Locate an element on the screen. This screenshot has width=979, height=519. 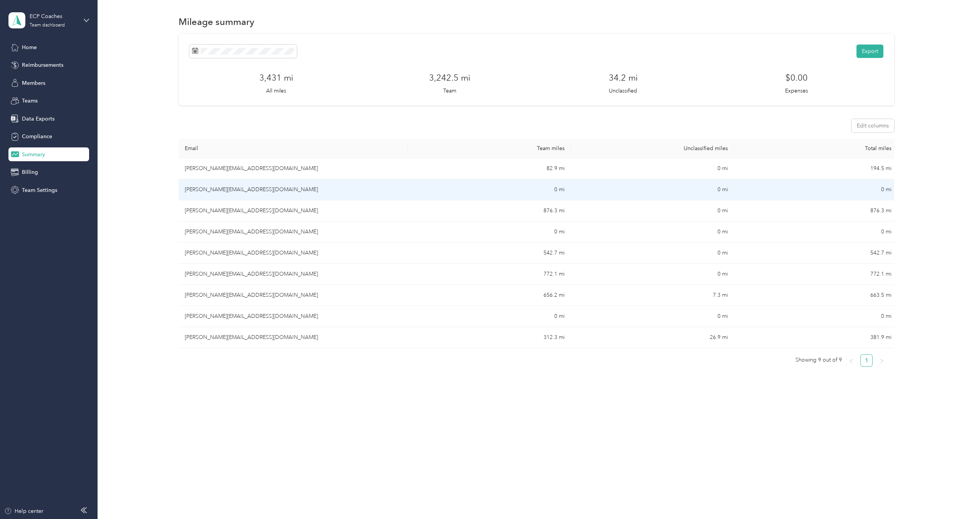
button: Help center is located at coordinates (24, 511).